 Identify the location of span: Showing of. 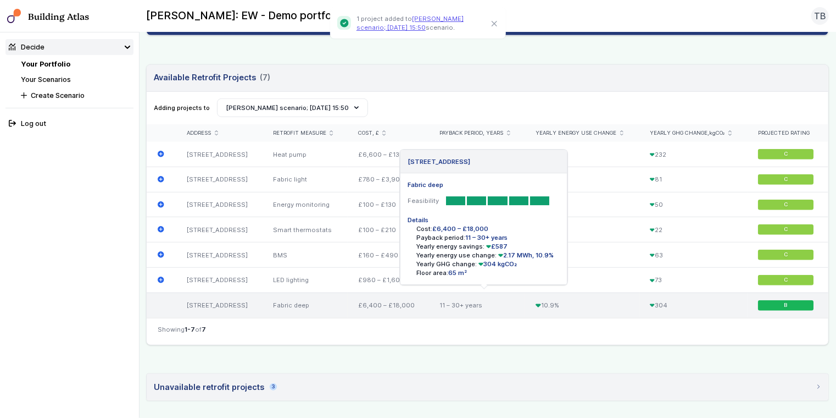
(182, 329).